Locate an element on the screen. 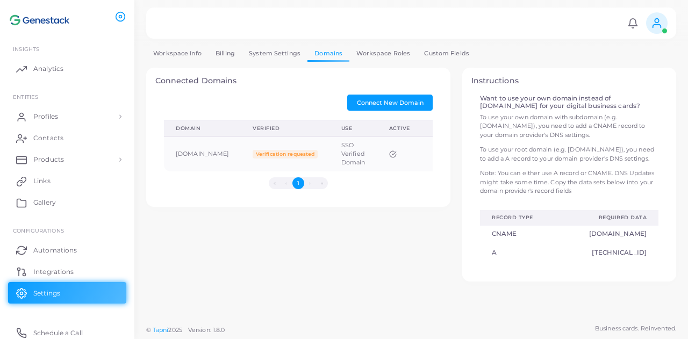 The width and height of the screenshot is (688, 339). span: ENTITIES is located at coordinates (25, 97).